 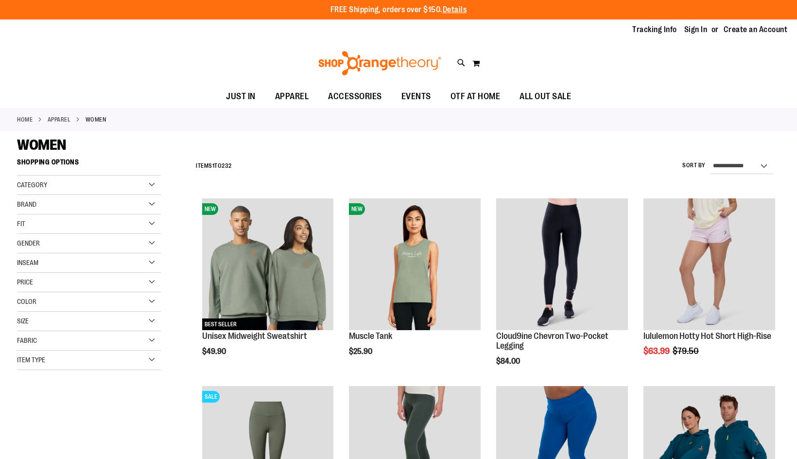 What do you see at coordinates (696, 30) in the screenshot?
I see `a: Sign In` at bounding box center [696, 30].